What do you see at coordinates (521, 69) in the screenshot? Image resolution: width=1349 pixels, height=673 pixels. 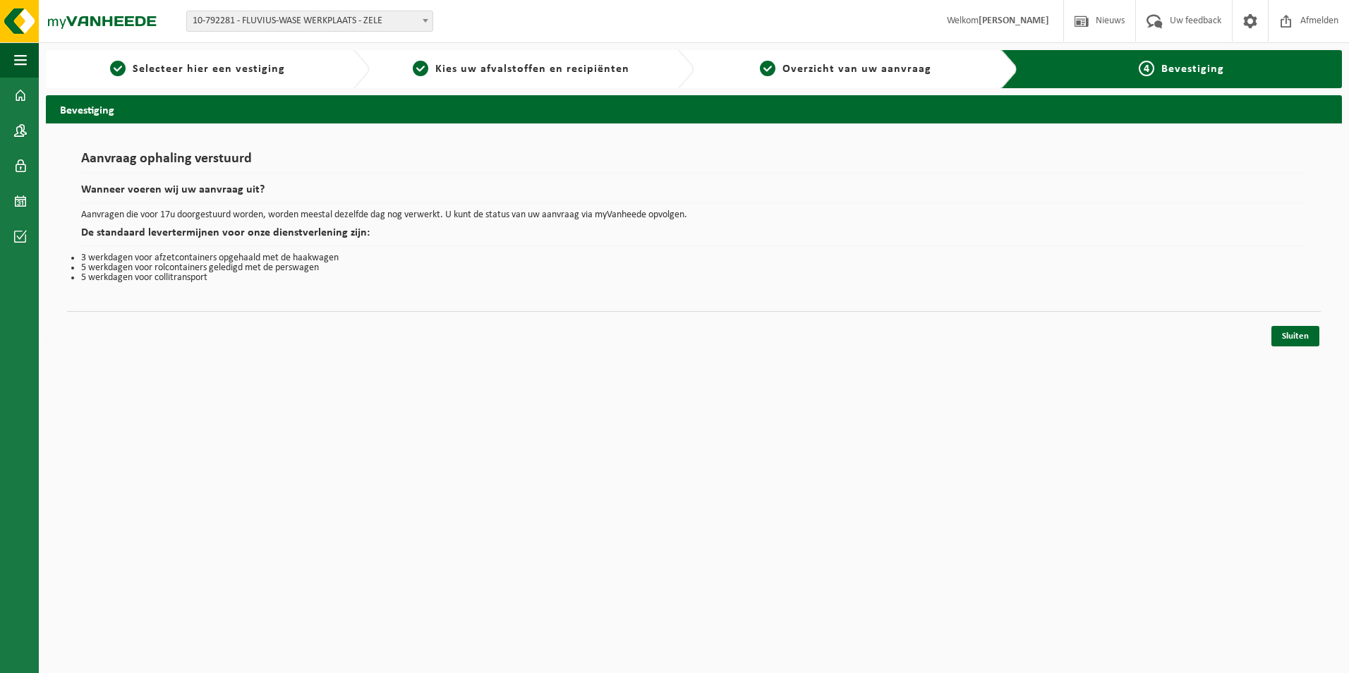 I see `a: 2Kies uw afvalstoffen en recipiënten` at bounding box center [521, 69].